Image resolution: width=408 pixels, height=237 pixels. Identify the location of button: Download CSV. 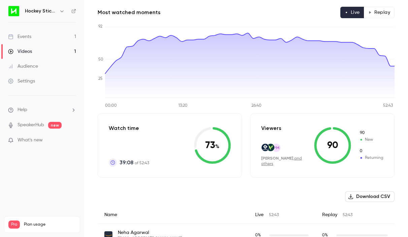
(370, 197).